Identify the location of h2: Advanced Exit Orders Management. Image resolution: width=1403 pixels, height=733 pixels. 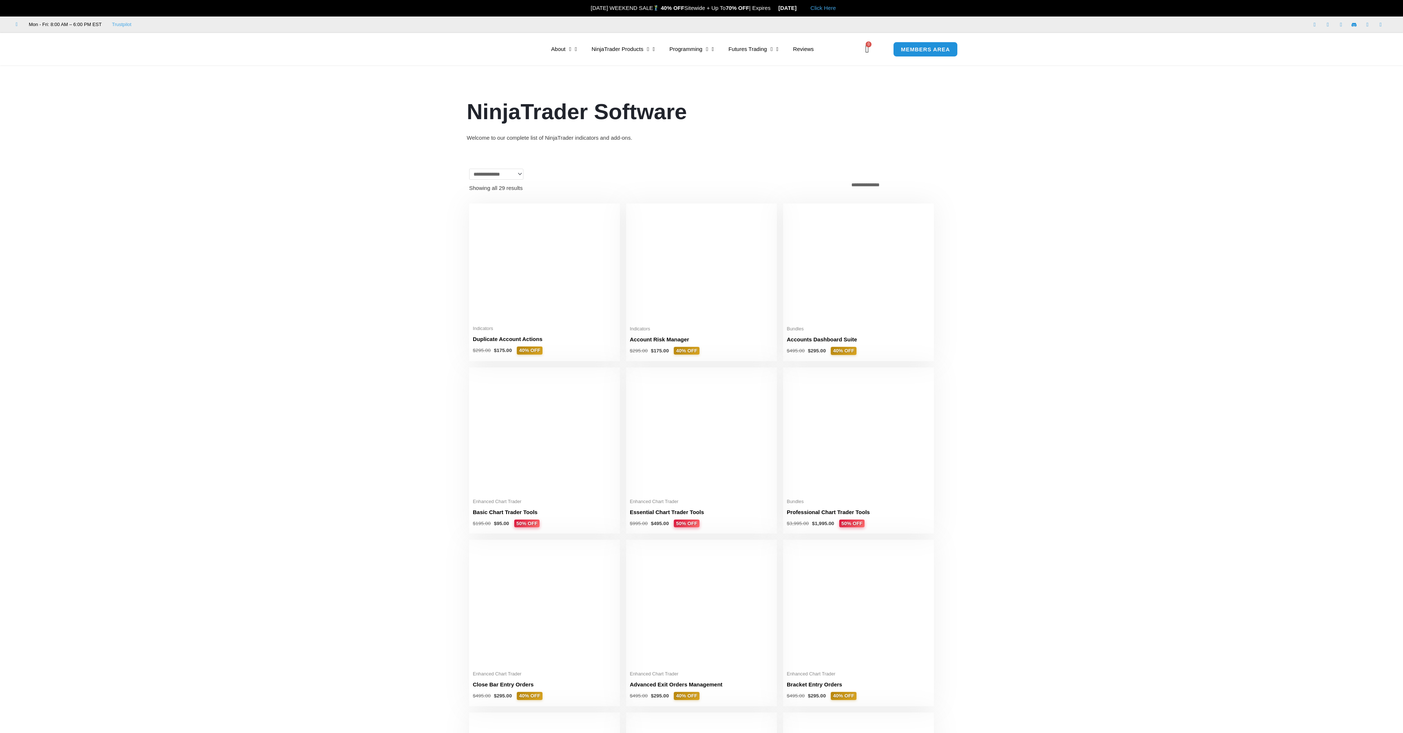
(701, 684).